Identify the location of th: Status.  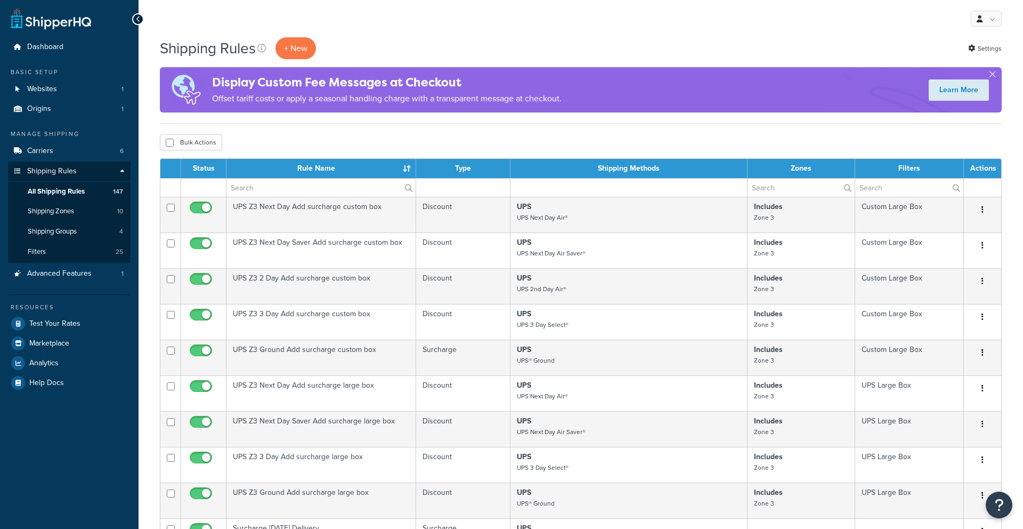
(204, 168).